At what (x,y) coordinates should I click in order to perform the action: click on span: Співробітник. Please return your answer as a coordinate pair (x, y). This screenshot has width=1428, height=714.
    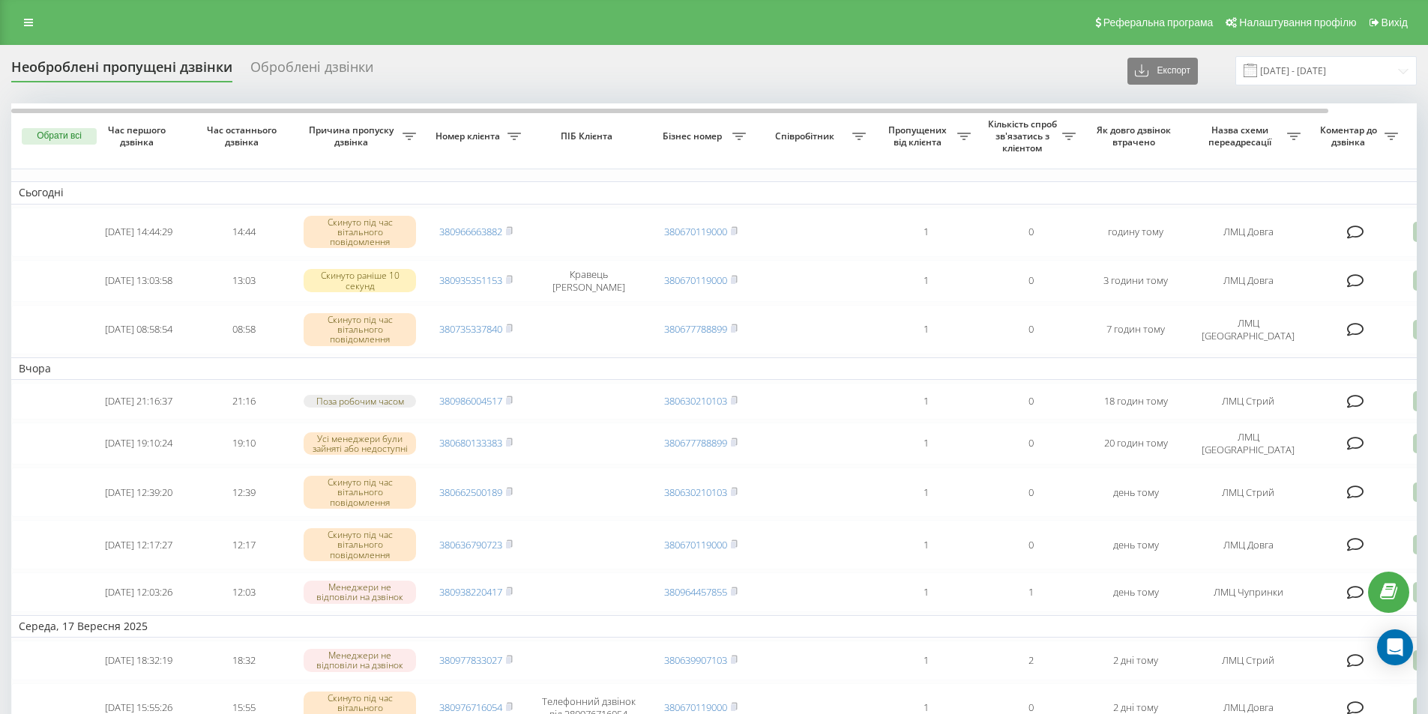
    Looking at the image, I should click on (806, 136).